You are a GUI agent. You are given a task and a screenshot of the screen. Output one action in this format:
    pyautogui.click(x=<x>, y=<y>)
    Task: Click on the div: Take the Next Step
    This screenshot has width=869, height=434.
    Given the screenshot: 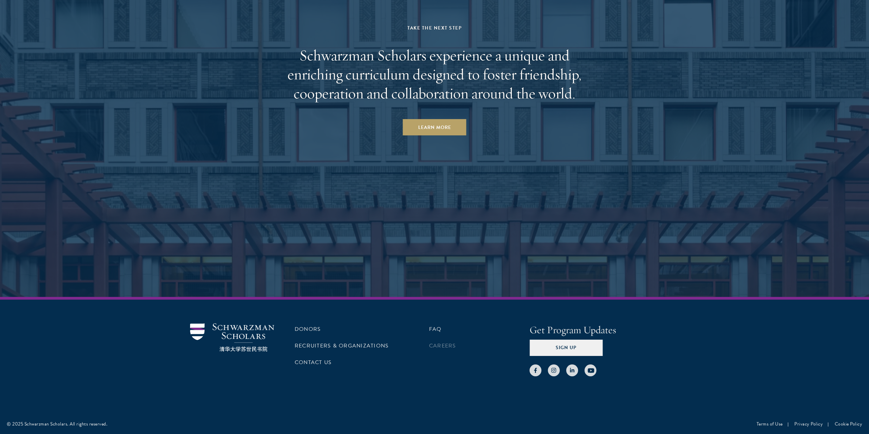 What is the action you would take?
    pyautogui.click(x=435, y=28)
    